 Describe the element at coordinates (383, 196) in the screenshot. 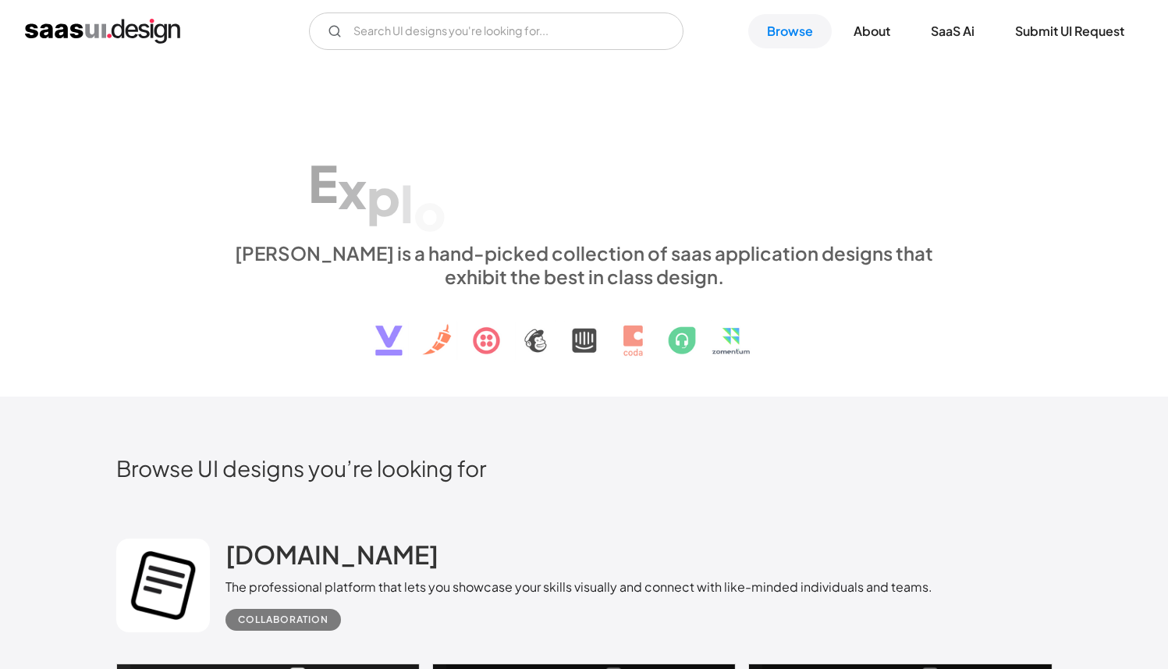

I see `div: p` at that location.